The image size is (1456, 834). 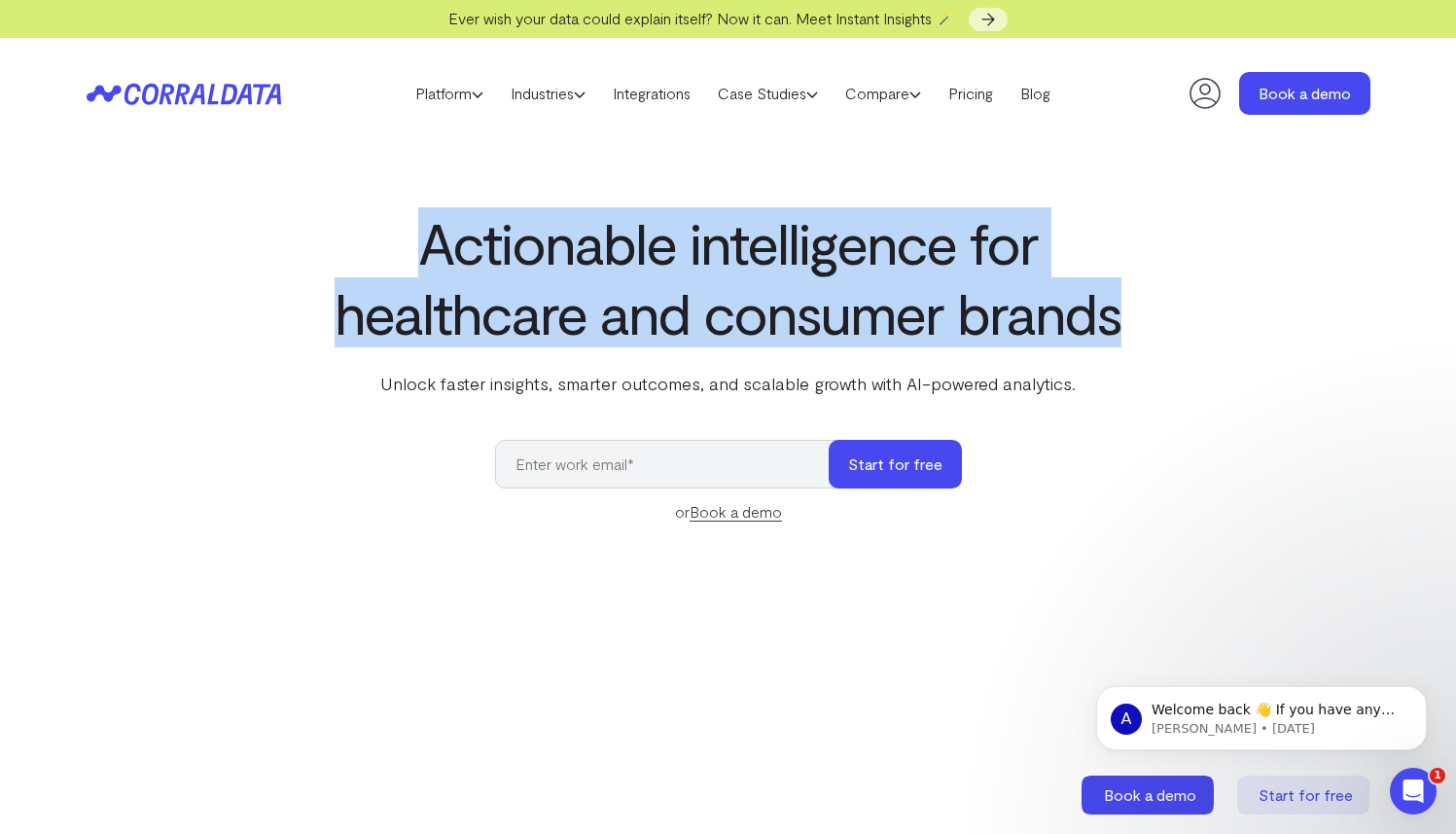 I want to click on a: Integrations, so click(x=652, y=94).